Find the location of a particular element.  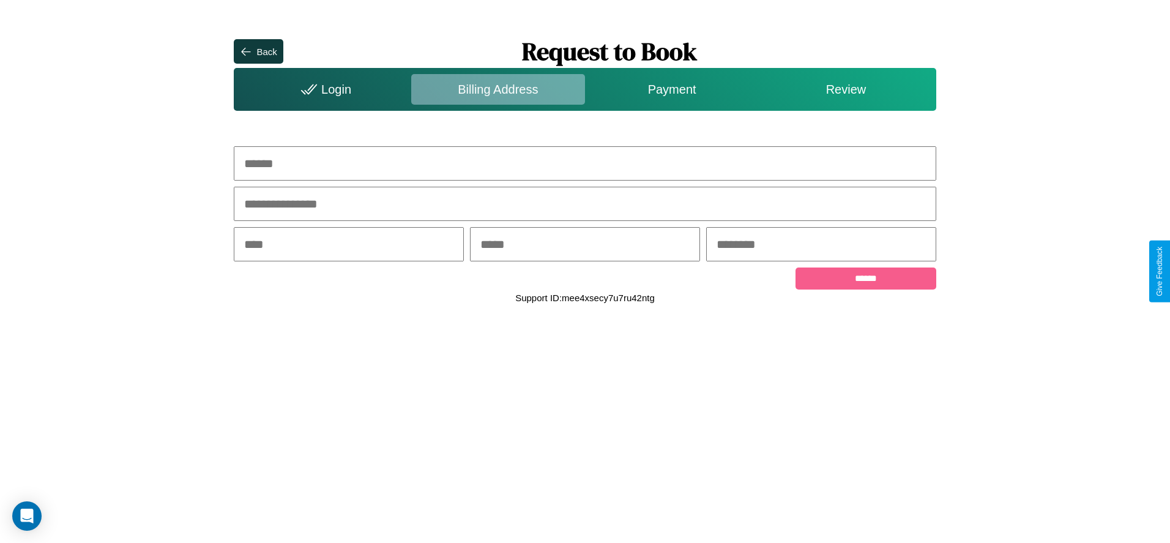

div: Billing Address is located at coordinates (498, 89).